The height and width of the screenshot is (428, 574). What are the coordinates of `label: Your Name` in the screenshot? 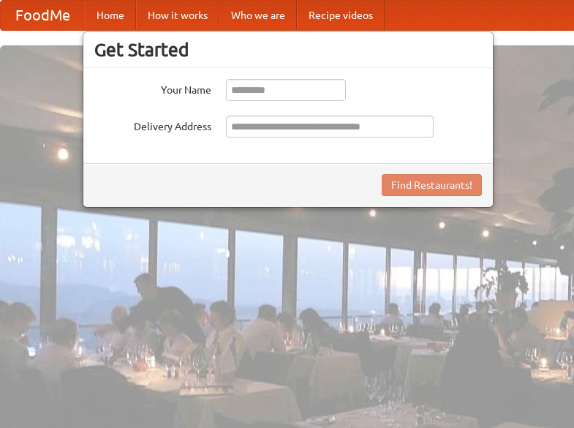 It's located at (153, 88).